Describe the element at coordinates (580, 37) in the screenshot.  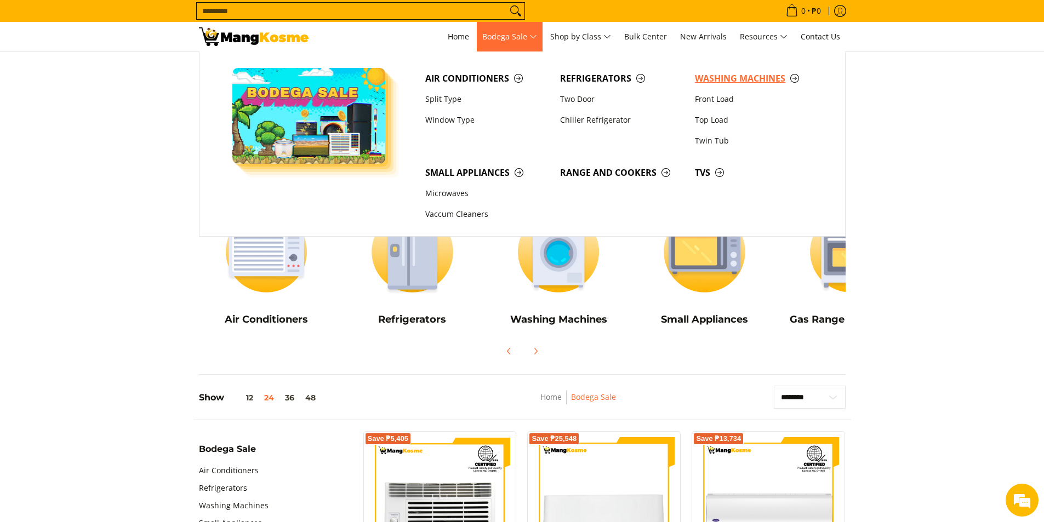
I see `a: Shop by Class` at that location.